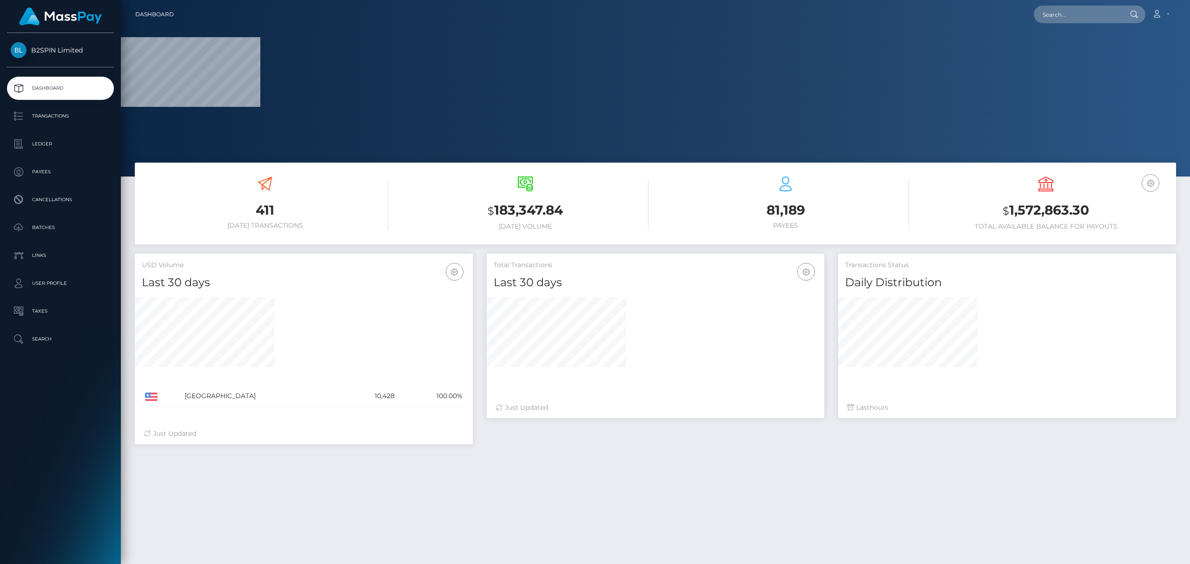  What do you see at coordinates (60, 228) in the screenshot?
I see `a: Batches` at bounding box center [60, 228].